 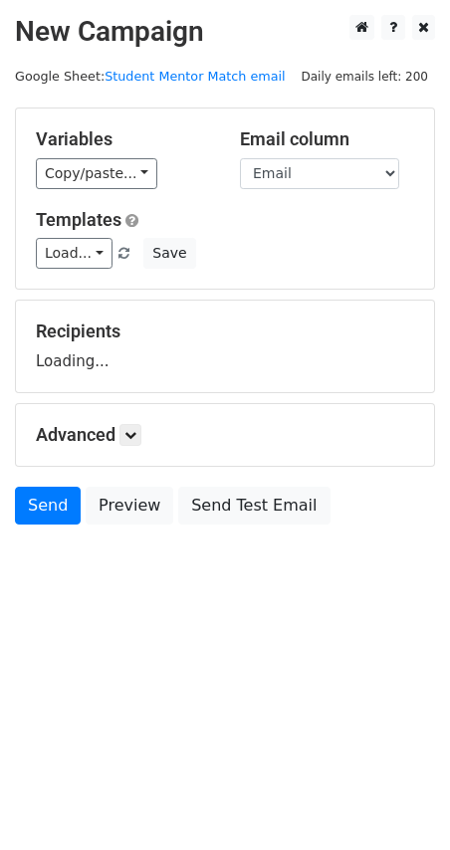 I want to click on a: Send Test Email, so click(x=254, y=506).